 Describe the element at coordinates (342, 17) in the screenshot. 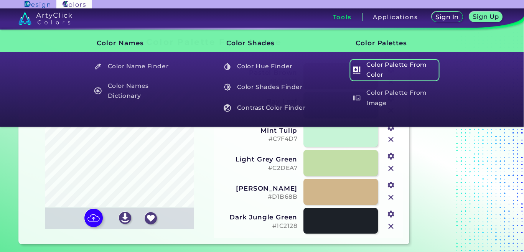

I see `h3: Tools` at that location.